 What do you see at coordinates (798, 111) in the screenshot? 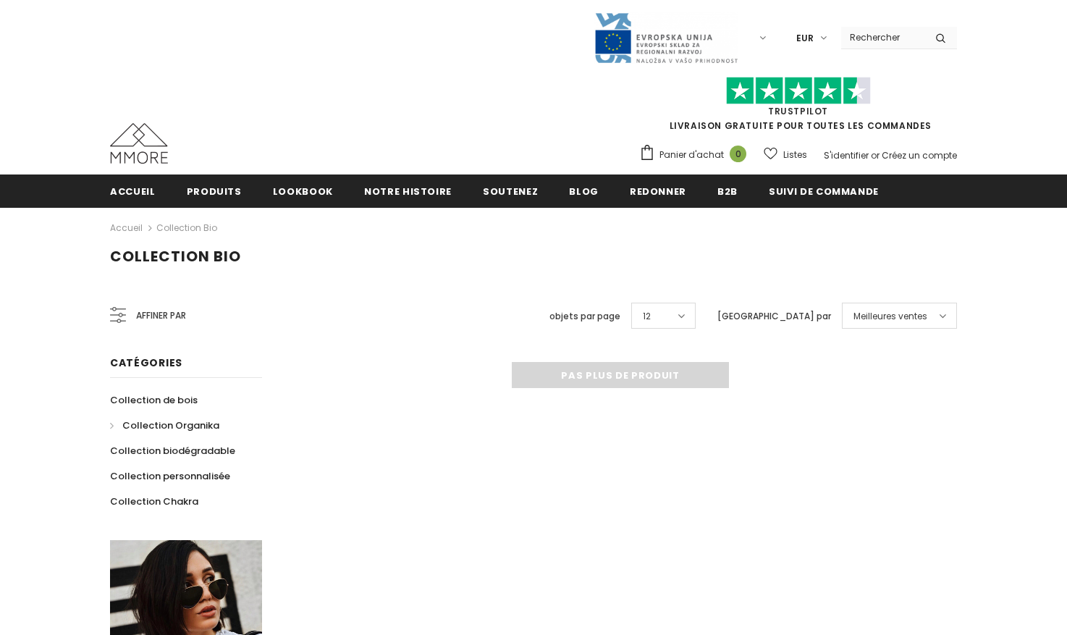
I see `a: TrustPilot` at bounding box center [798, 111].